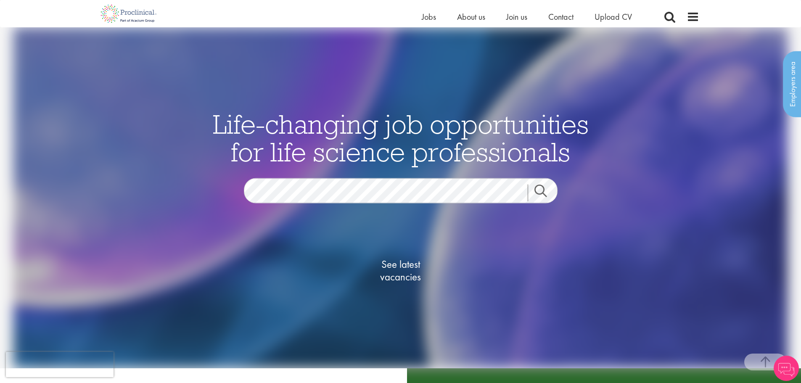 This screenshot has height=383, width=801. What do you see at coordinates (400, 198) in the screenshot?
I see `img: candidate home` at bounding box center [400, 198].